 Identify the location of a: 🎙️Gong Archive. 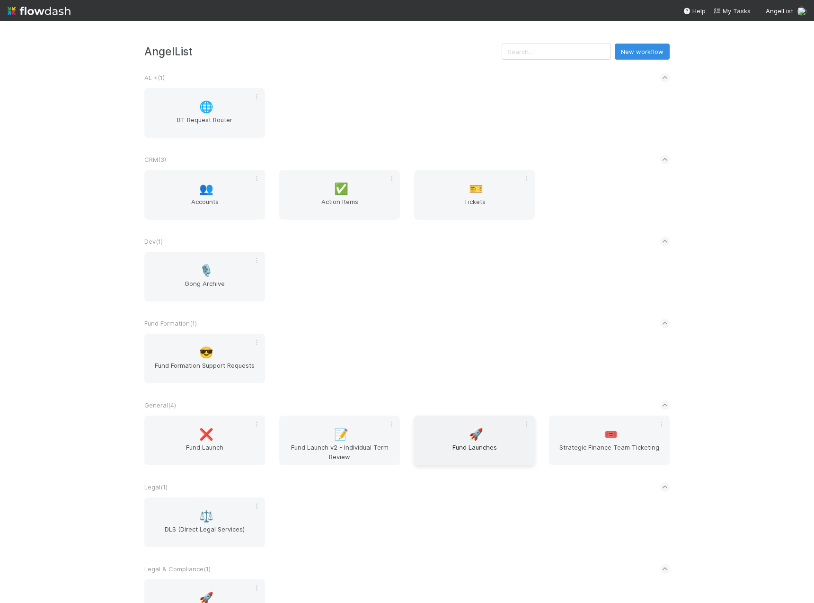
(204, 276).